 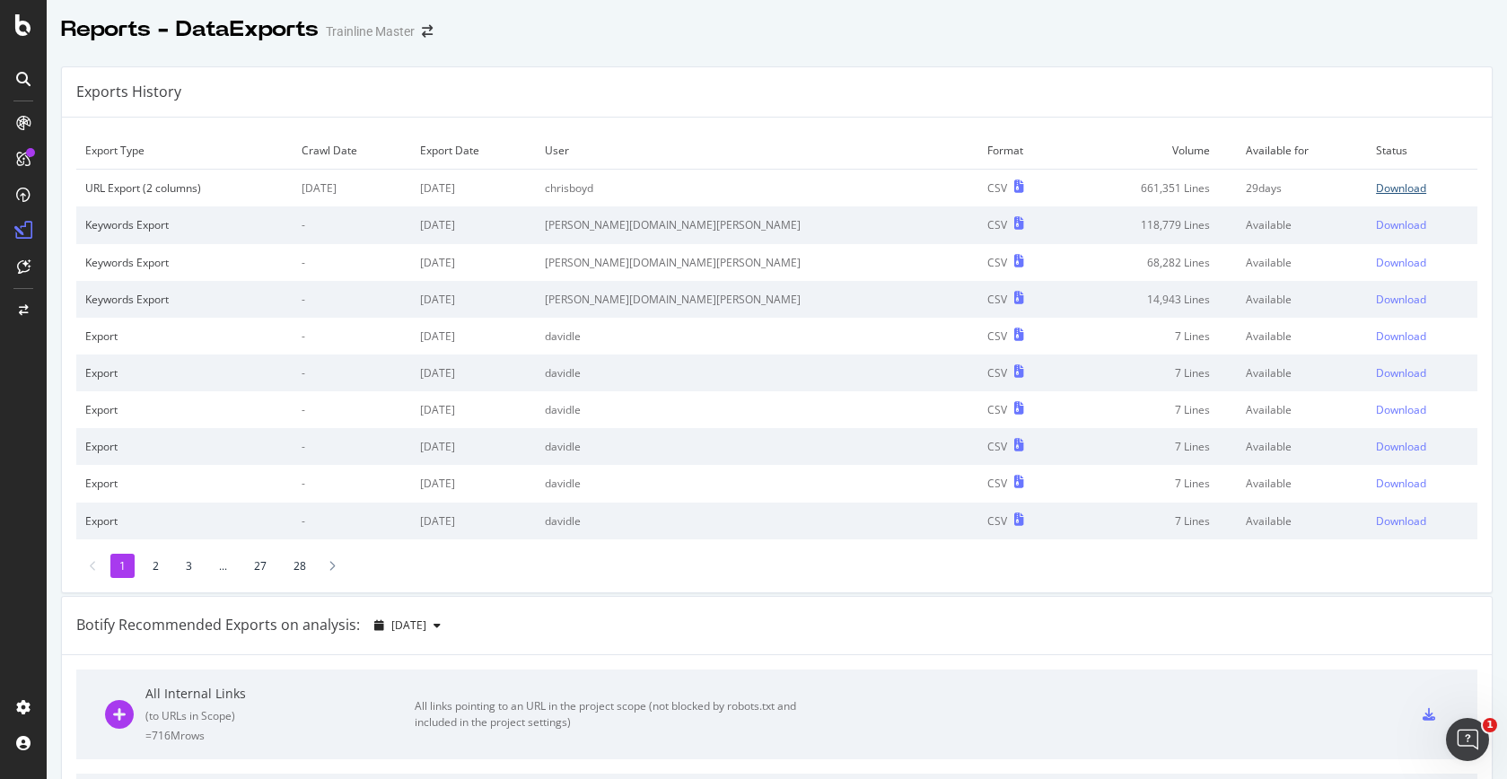 I want to click on td: 14,943 Lines, so click(x=1151, y=299).